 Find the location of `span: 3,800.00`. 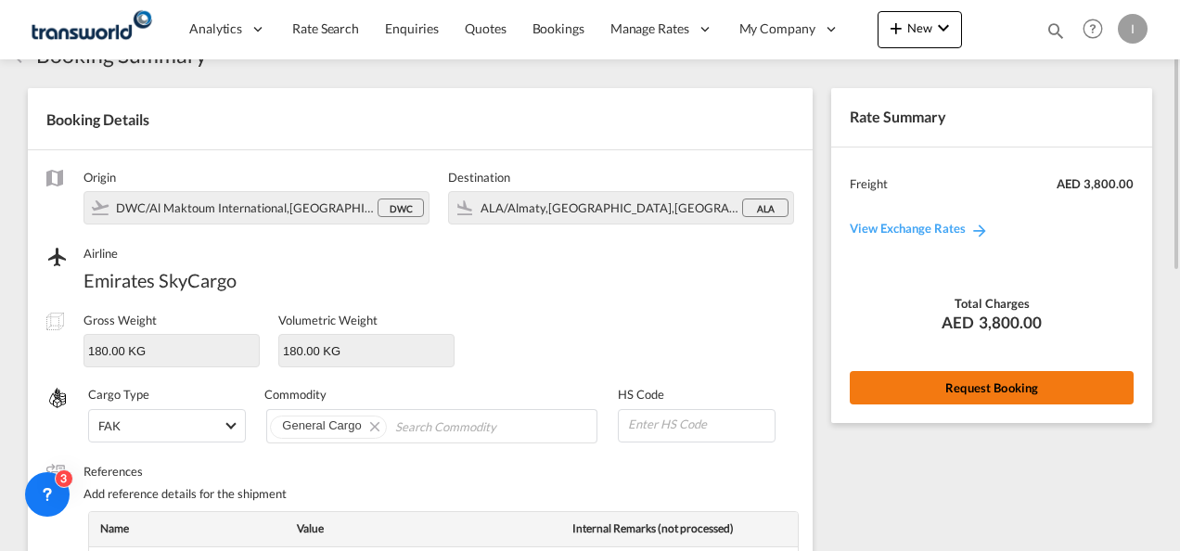

span: 3,800.00 is located at coordinates (1010, 323).